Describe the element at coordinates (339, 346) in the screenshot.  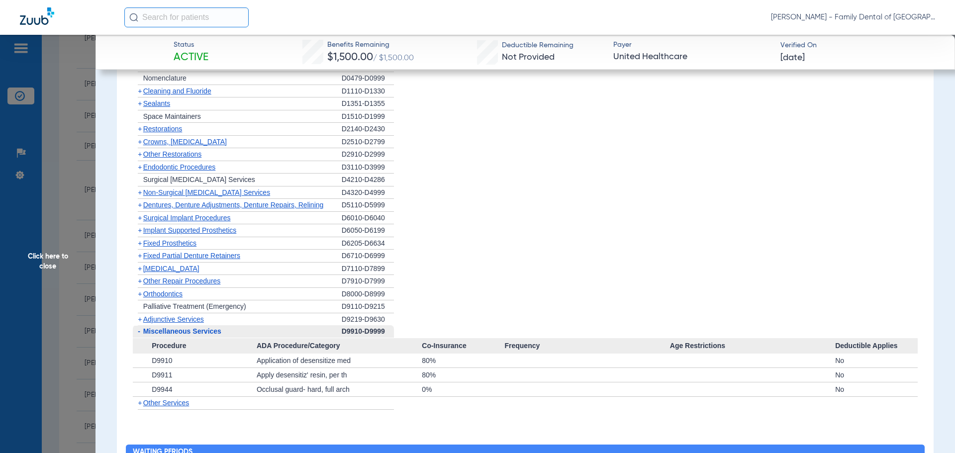
I see `span: ADA Procedure/Category` at that location.